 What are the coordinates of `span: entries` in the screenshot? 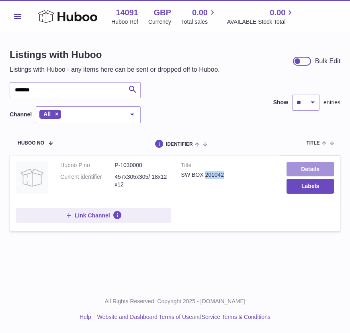 It's located at (332, 102).